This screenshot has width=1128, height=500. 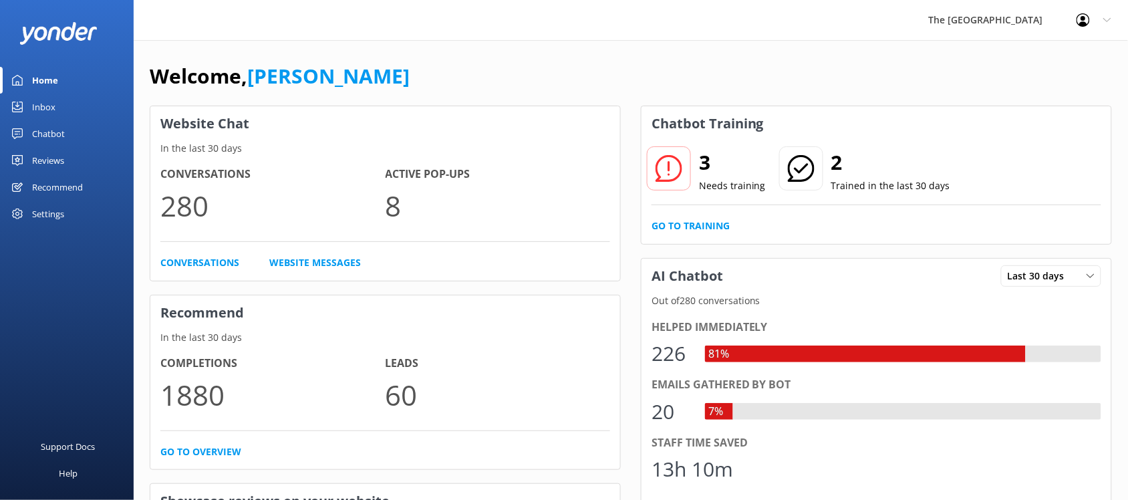 I want to click on div: Inbox, so click(x=43, y=107).